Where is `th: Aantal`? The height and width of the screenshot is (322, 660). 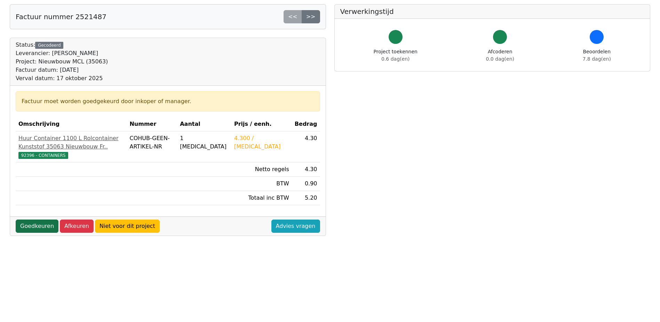 th: Aantal is located at coordinates (204, 124).